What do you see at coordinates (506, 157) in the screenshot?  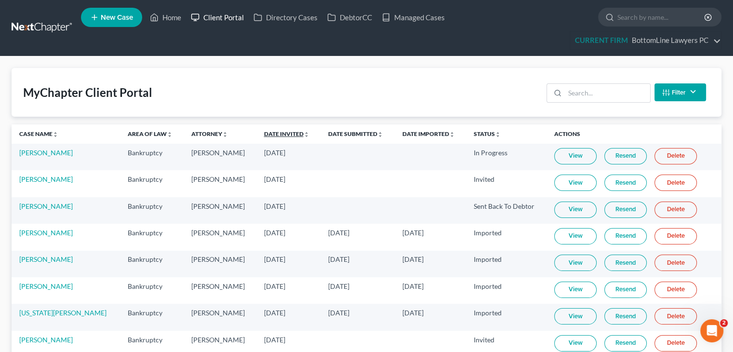 I see `td: In Progress` at bounding box center [506, 157].